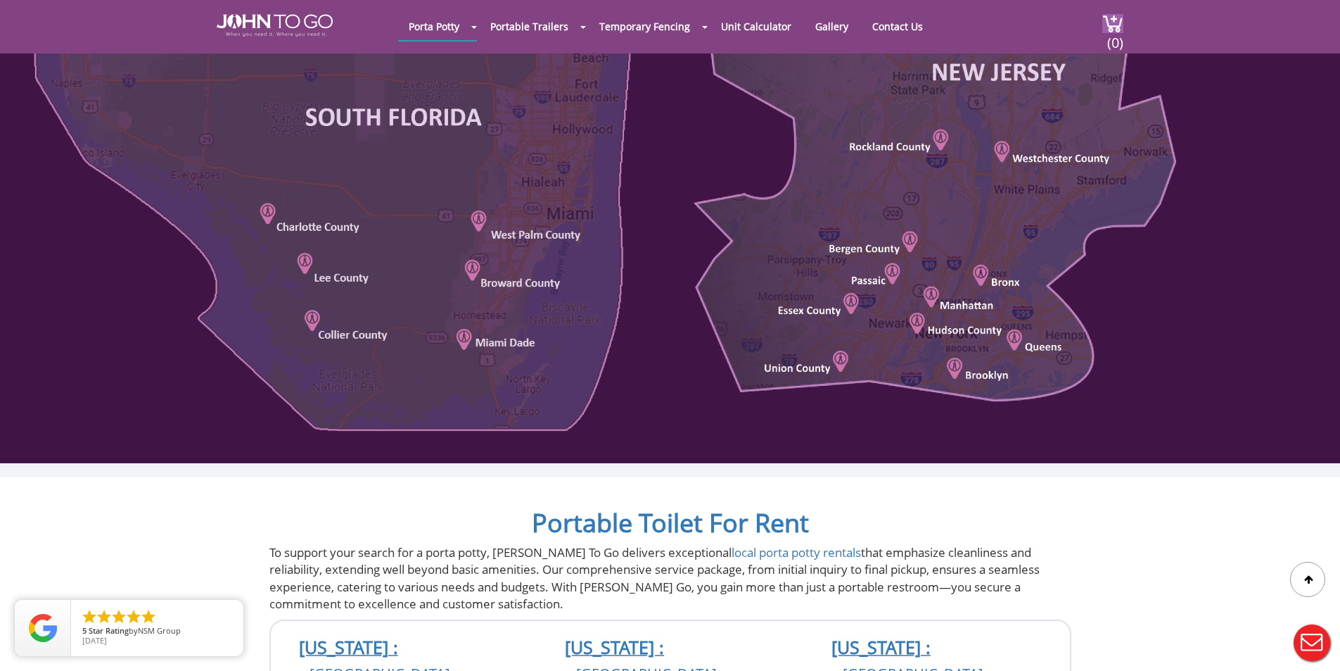 The image size is (1340, 671). I want to click on span: (0), so click(1115, 37).